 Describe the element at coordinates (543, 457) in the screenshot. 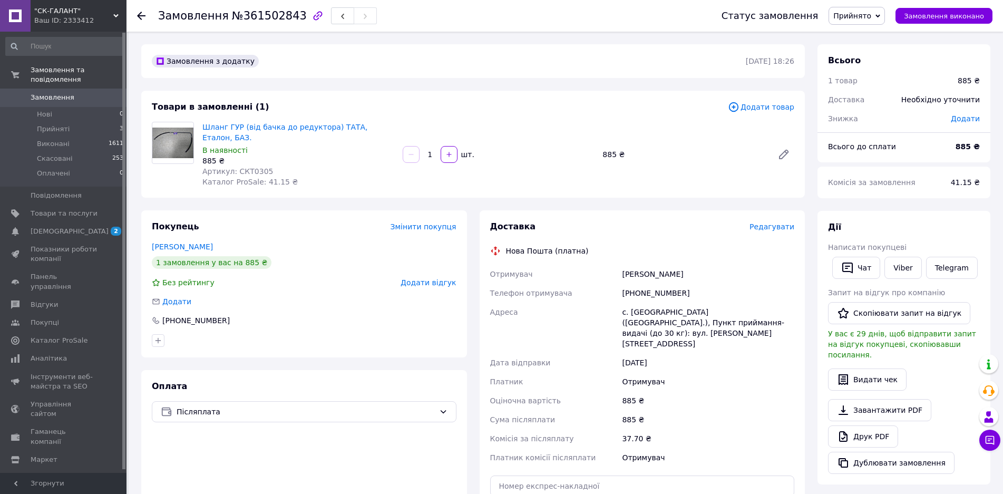

I see `span: Платник комісії післяплати` at that location.